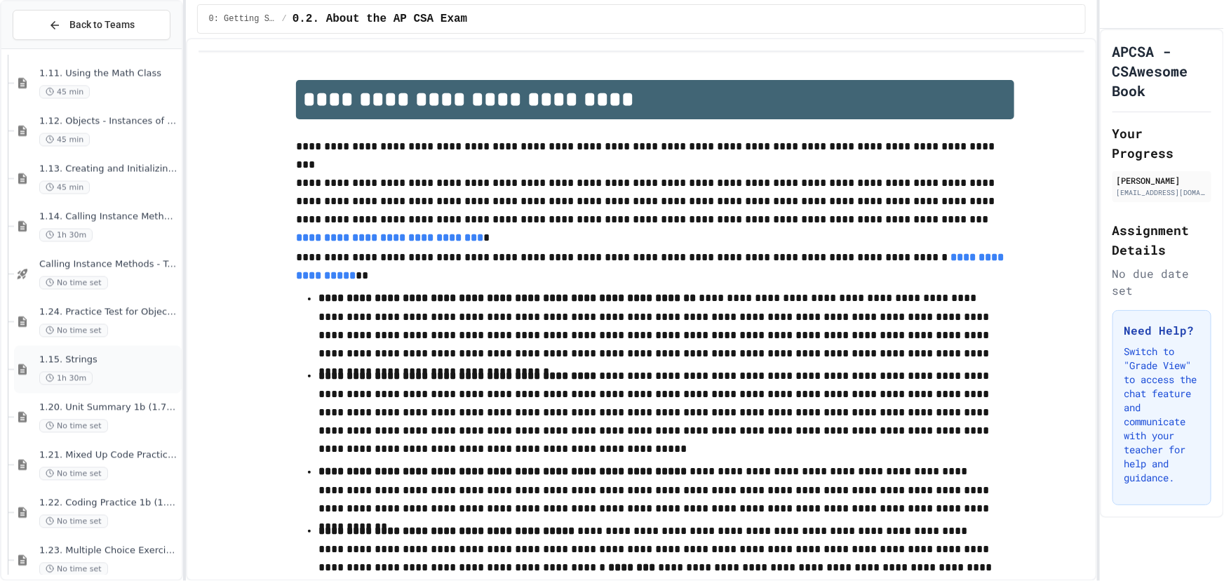  What do you see at coordinates (1162, 143) in the screenshot?
I see `h2: Your Progress` at bounding box center [1162, 143].